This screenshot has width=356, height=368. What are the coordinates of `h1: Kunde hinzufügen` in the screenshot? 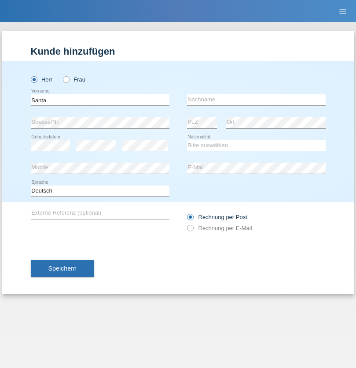 It's located at (178, 51).